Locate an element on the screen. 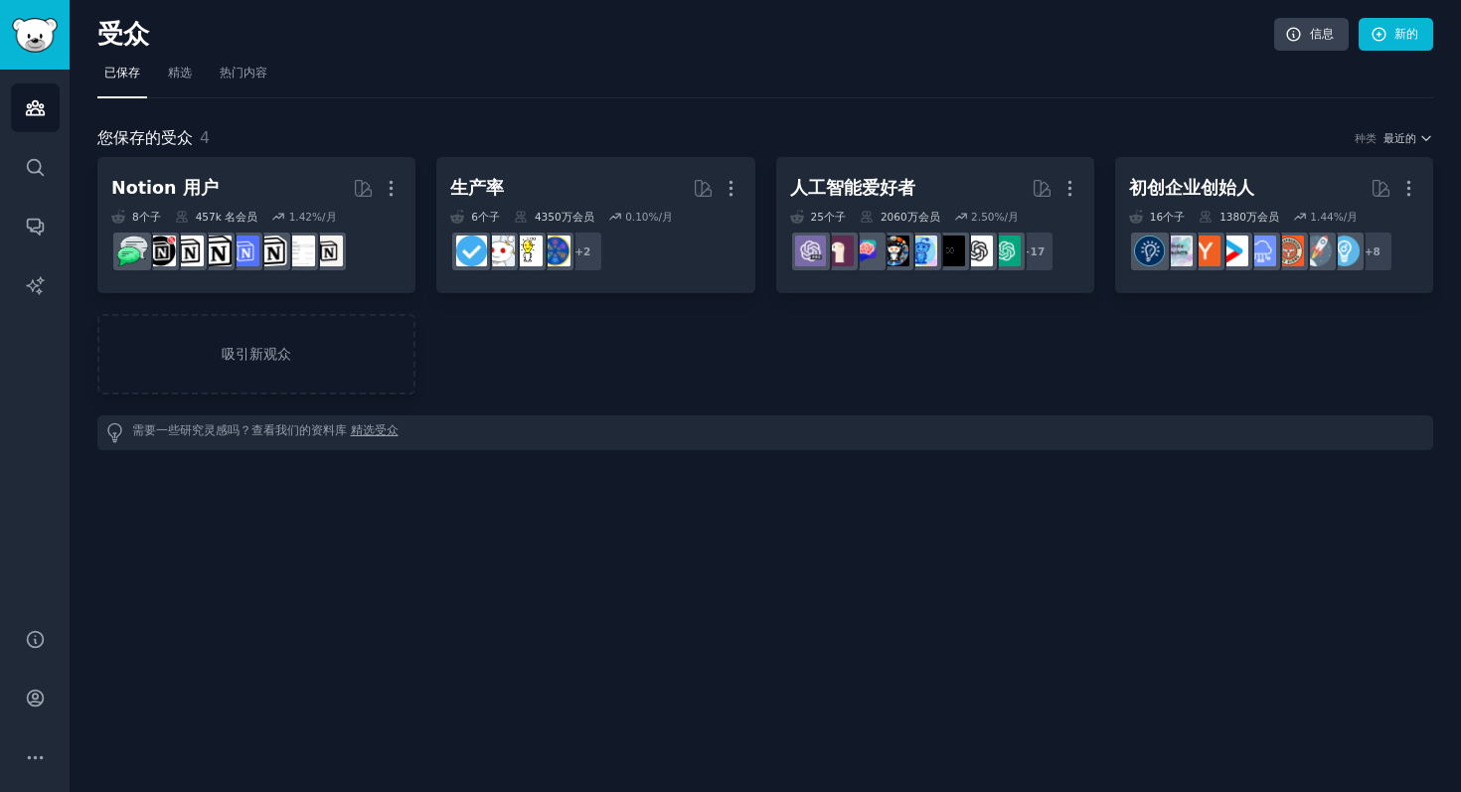  font: 精选受众 is located at coordinates (375, 430).